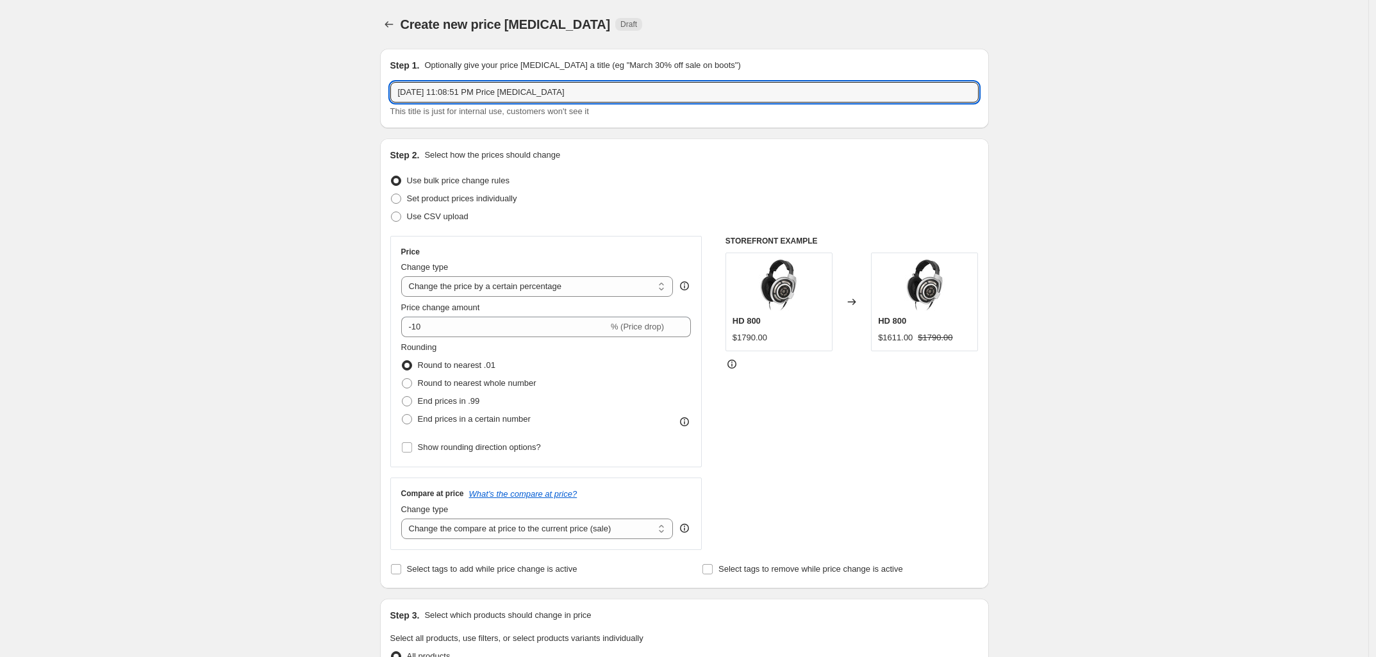 The height and width of the screenshot is (657, 1376). I want to click on div: $1790.00, so click(750, 338).